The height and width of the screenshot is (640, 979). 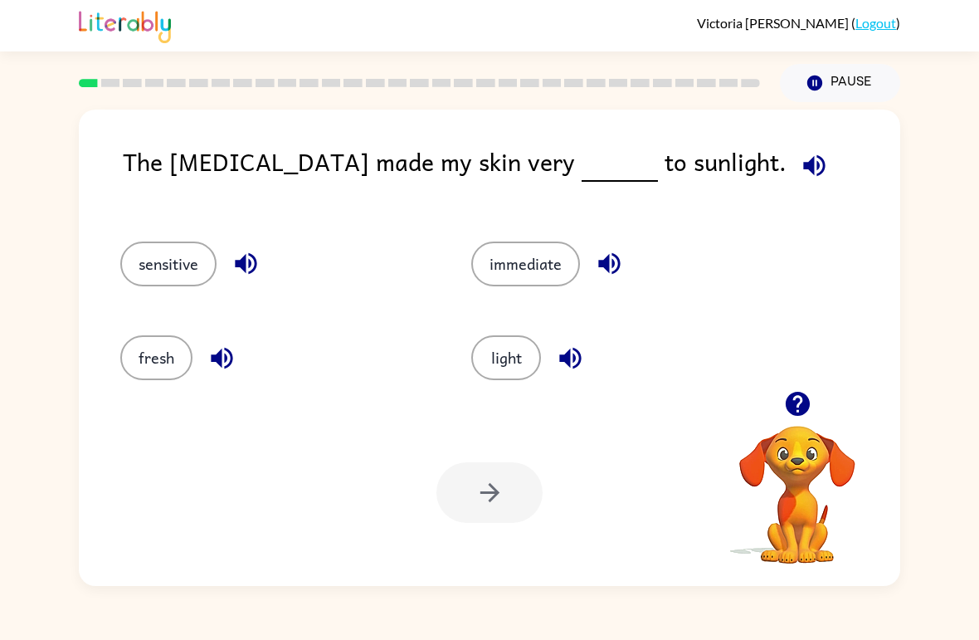 What do you see at coordinates (168, 264) in the screenshot?
I see `button: sensitive` at bounding box center [168, 264].